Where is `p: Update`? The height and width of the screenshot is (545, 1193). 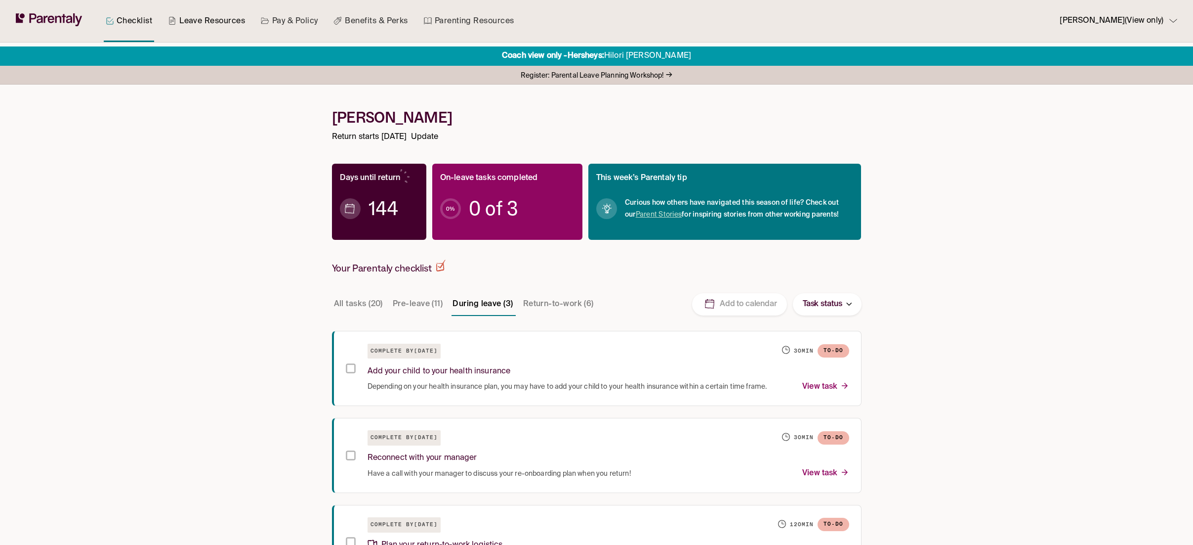
p: Update is located at coordinates (425, 137).